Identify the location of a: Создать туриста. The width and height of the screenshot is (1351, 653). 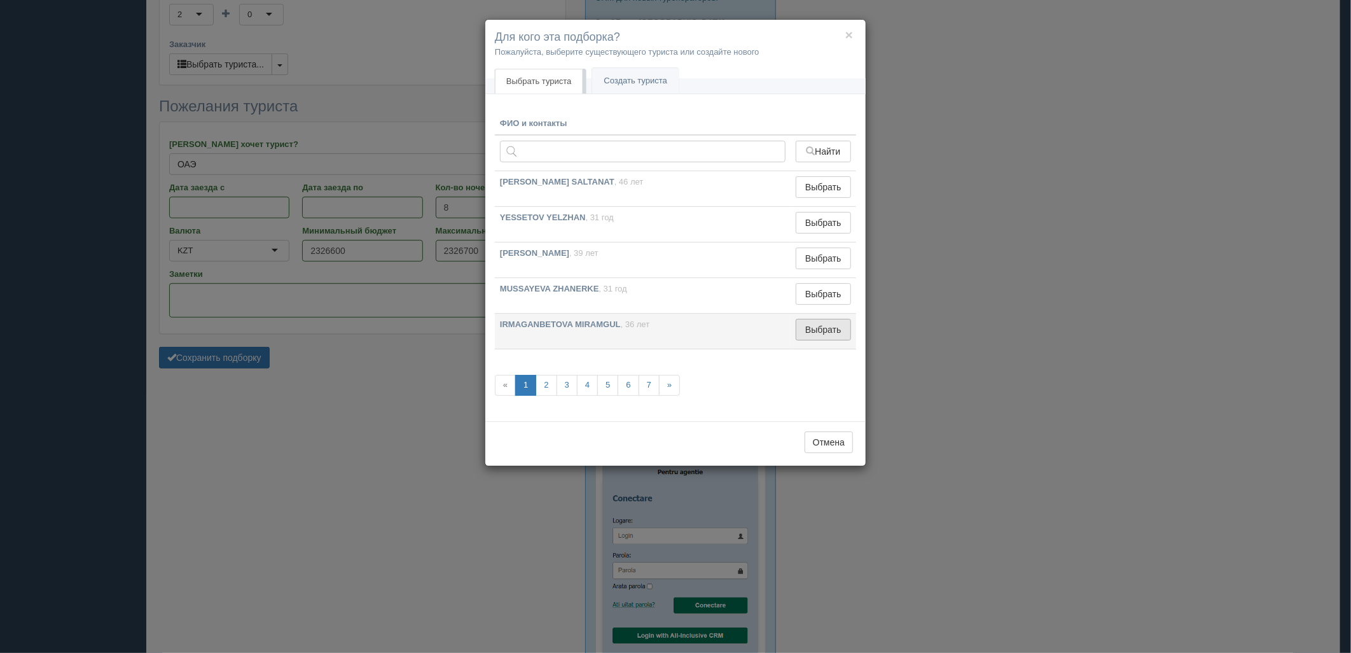
(635, 81).